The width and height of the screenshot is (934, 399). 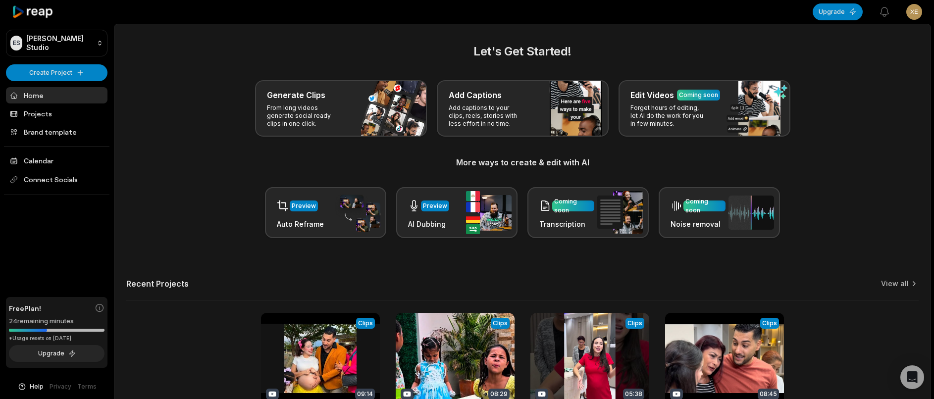 What do you see at coordinates (56, 321) in the screenshot?
I see `div: 24 remaining minutes` at bounding box center [56, 321].